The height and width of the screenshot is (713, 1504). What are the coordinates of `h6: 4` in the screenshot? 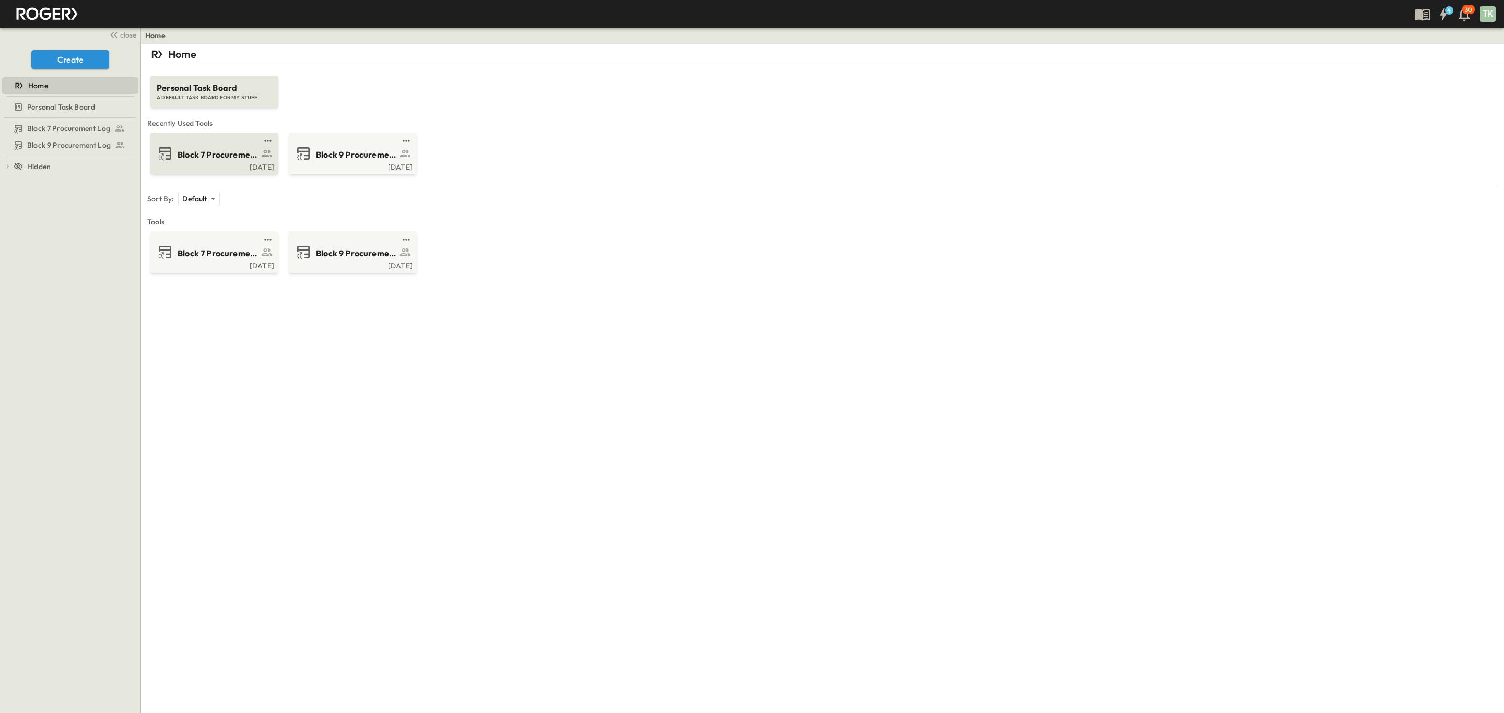 It's located at (1448, 10).